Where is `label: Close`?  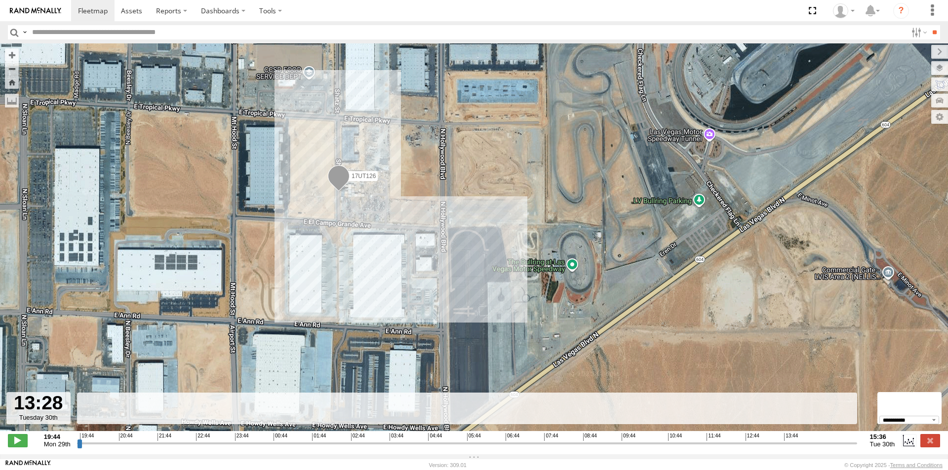
label: Close is located at coordinates (930, 441).